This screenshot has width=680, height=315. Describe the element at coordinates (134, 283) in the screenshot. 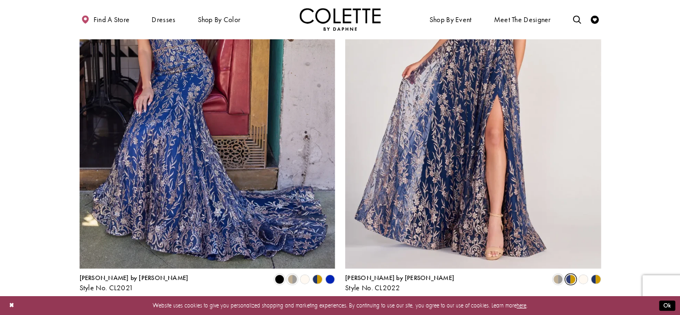

I see `div: Colette by Daphne Style No. CL2021` at that location.